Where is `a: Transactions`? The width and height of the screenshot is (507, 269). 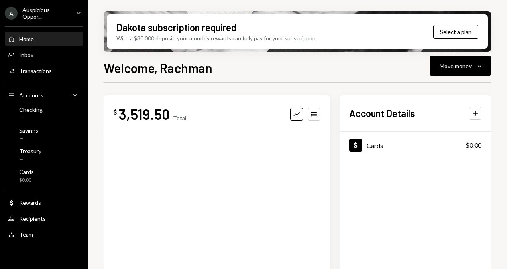 a: Transactions is located at coordinates (44, 71).